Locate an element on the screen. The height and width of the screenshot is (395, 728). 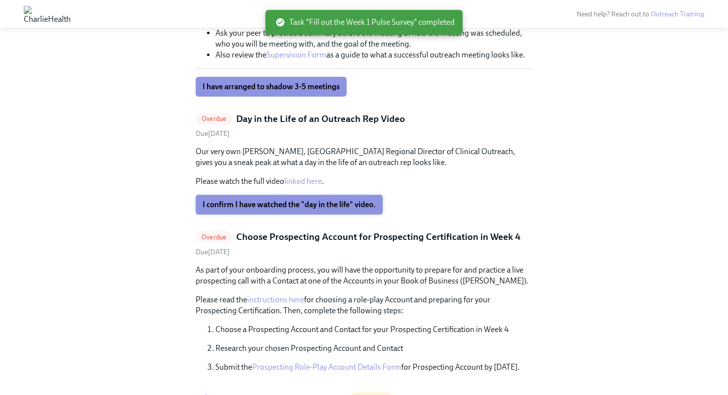
h5: Day in the Life of an Outreach Rep Video is located at coordinates (320, 119).